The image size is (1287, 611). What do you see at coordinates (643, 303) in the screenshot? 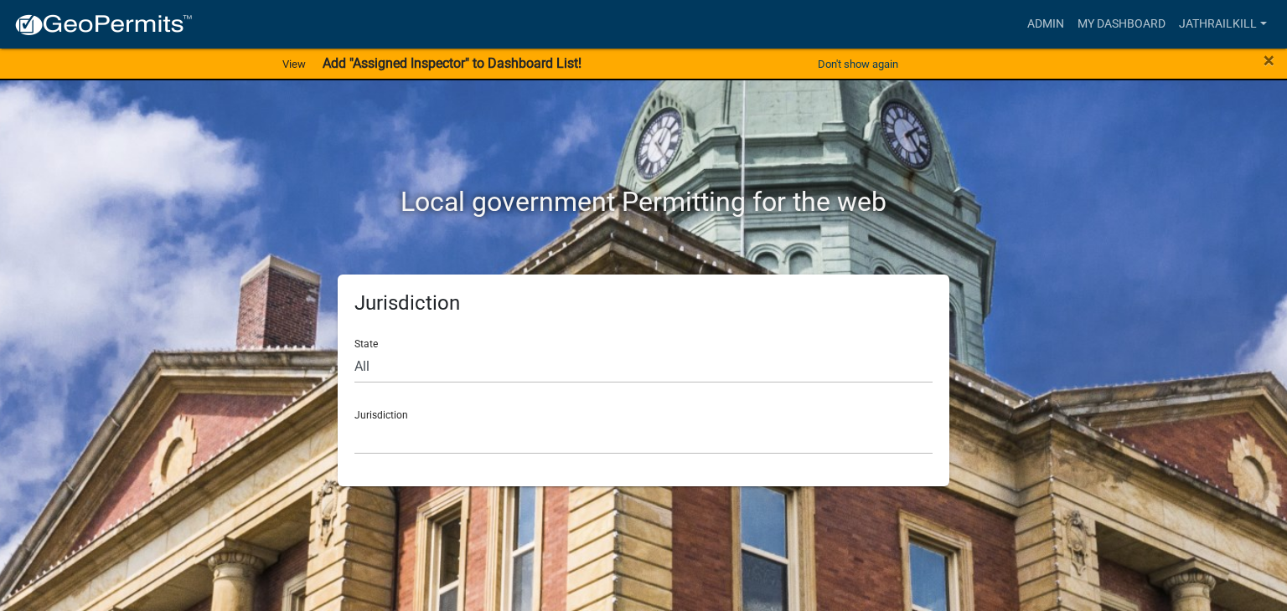
I see `h5: Jurisdiction` at bounding box center [643, 303].